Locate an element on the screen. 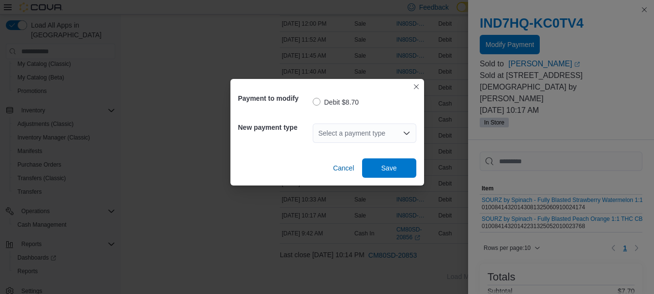 This screenshot has height=294, width=654. label: Debit $8.70 is located at coordinates (336, 102).